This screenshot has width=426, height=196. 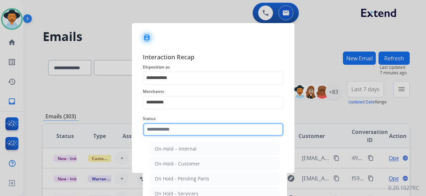 I want to click on div: On Hold - Pending Parts, so click(x=182, y=179).